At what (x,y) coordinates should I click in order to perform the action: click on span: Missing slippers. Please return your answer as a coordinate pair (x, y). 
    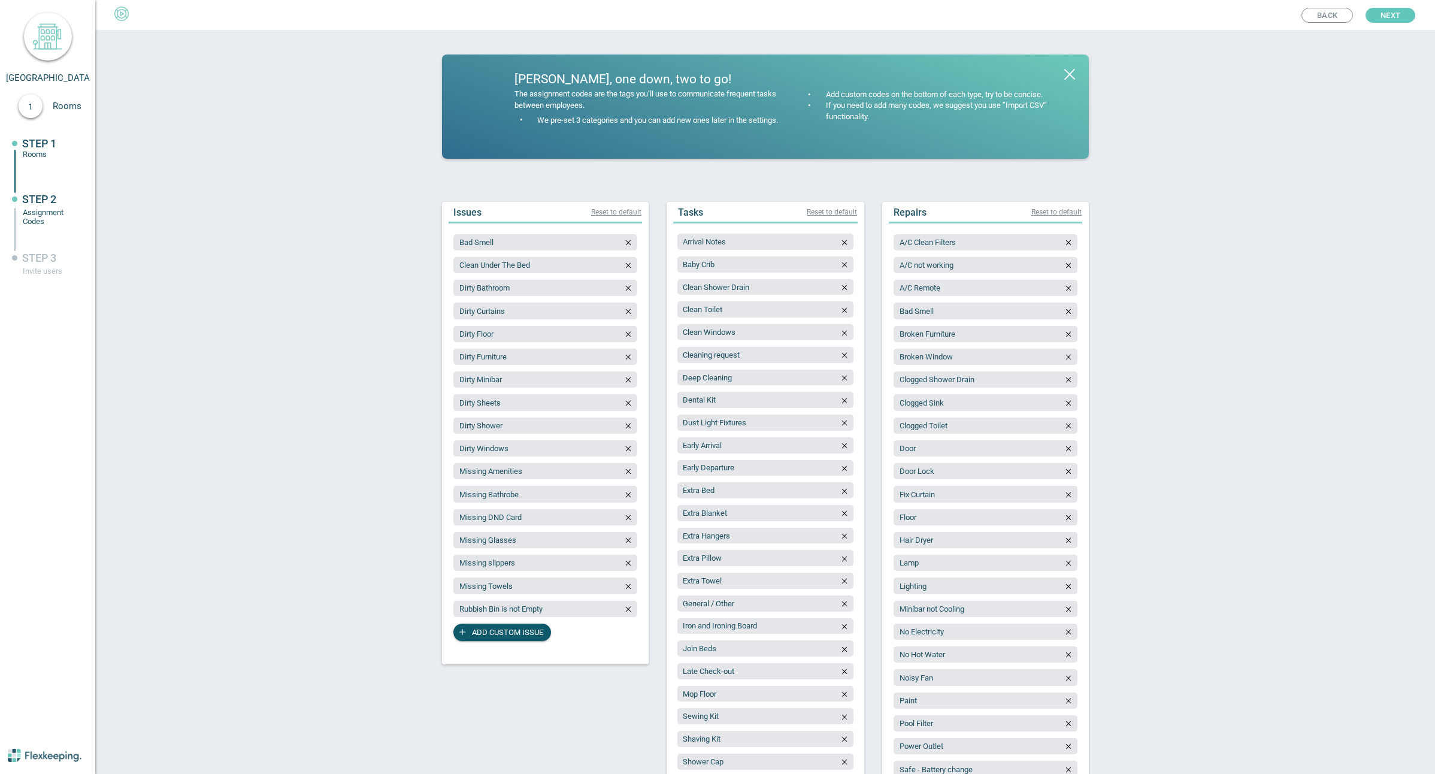
    Looking at the image, I should click on (487, 562).